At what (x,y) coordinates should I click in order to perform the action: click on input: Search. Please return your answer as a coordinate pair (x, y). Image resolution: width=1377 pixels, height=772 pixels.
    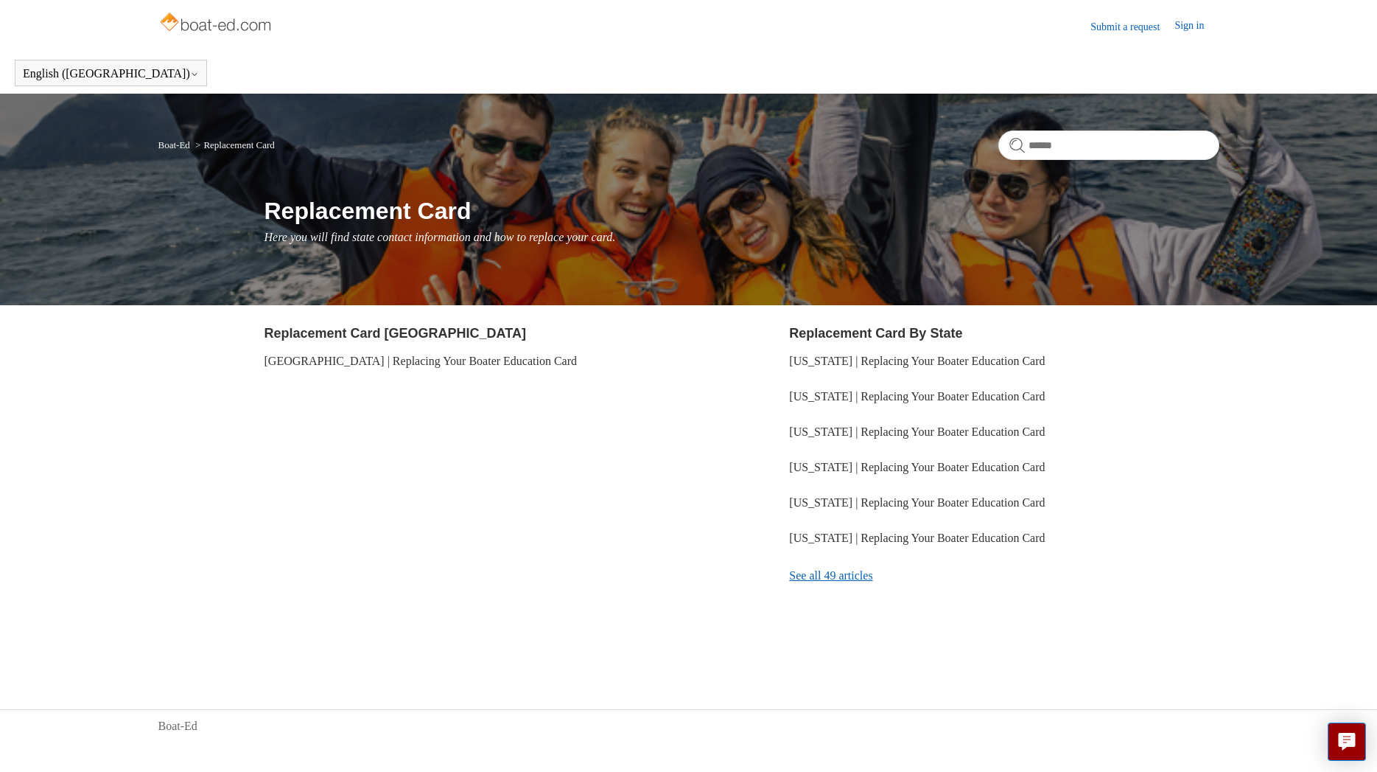
    Looking at the image, I should click on (1109, 145).